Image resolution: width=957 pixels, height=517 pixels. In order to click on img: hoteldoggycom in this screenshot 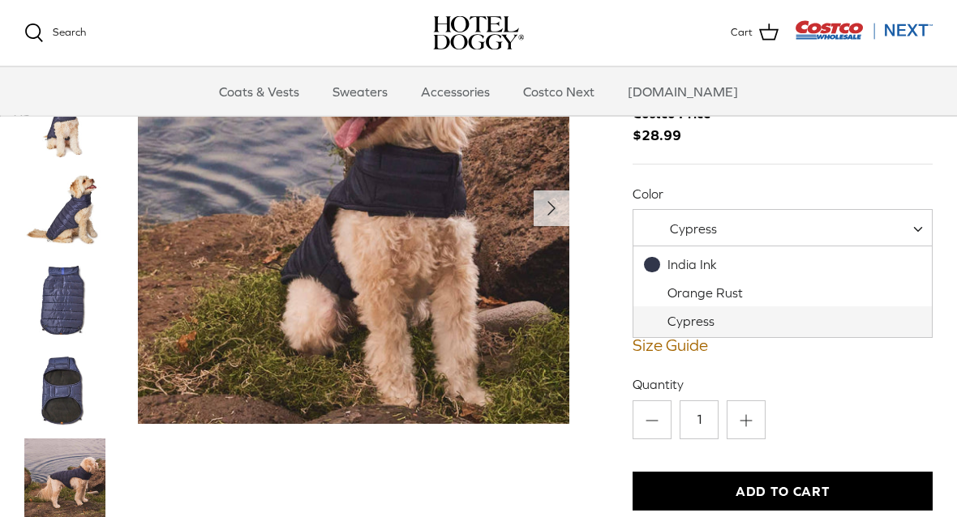, I will do `click(478, 33)`.